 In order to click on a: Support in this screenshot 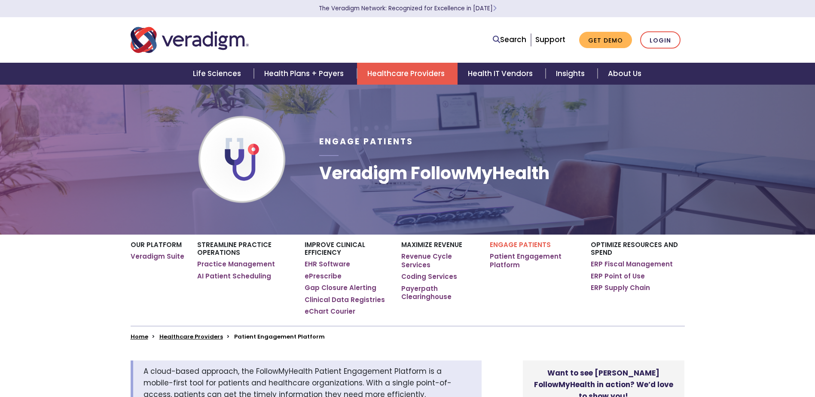, I will do `click(550, 40)`.